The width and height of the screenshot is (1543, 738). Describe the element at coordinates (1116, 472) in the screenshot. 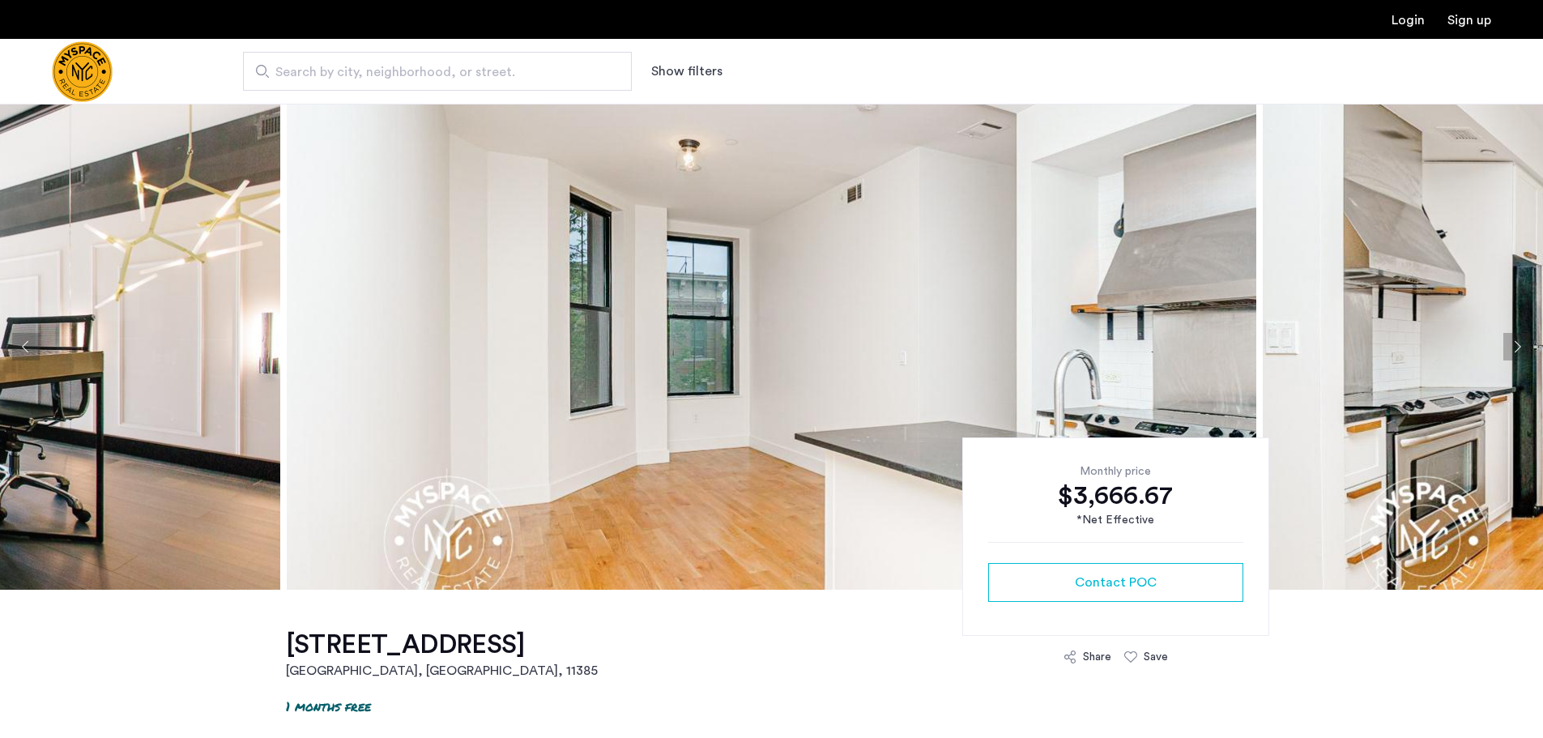

I see `div: Monthly price` at that location.